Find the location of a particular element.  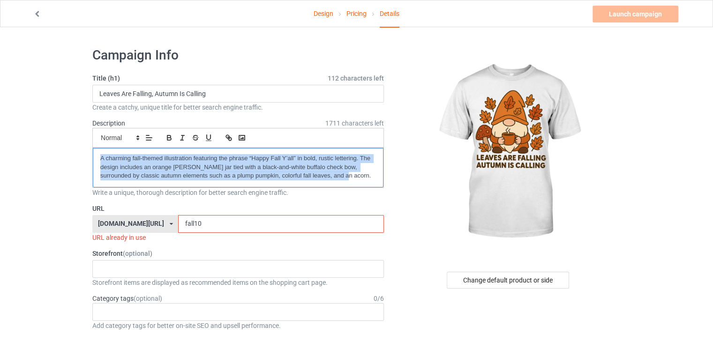

a: Pricing is located at coordinates (356, 14).